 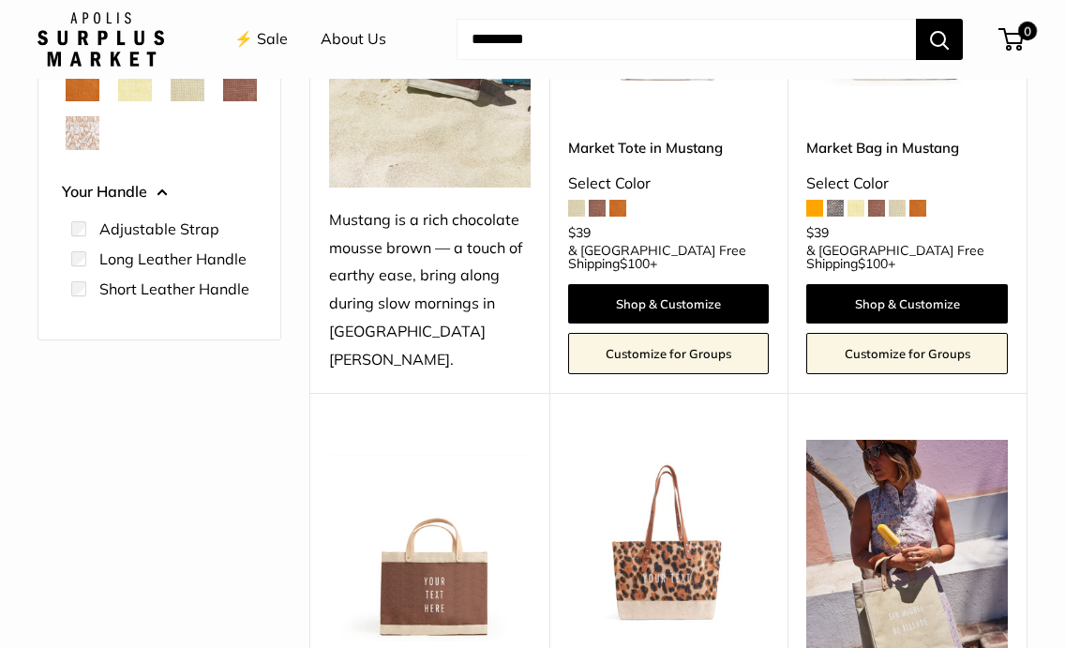 I want to click on a: Market Tote in Mustang, so click(x=668, y=147).